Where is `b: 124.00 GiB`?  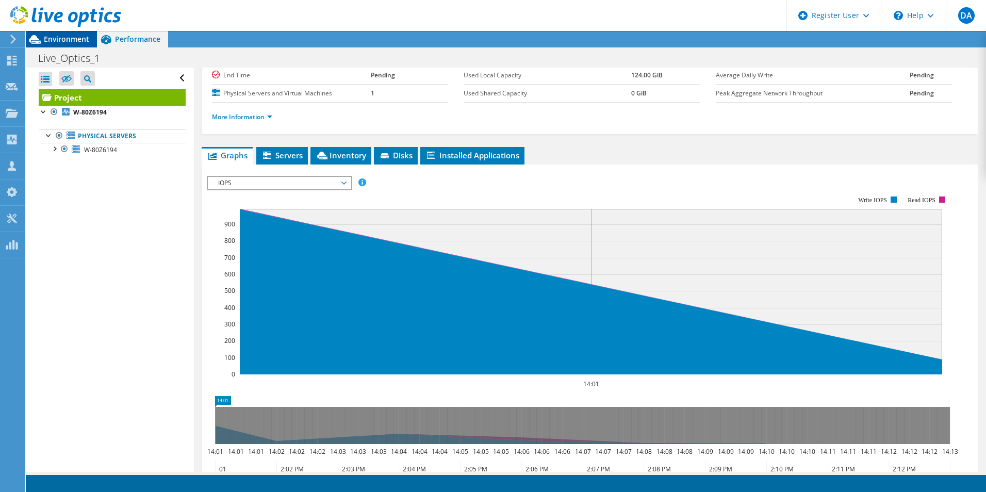
b: 124.00 GiB is located at coordinates (647, 75).